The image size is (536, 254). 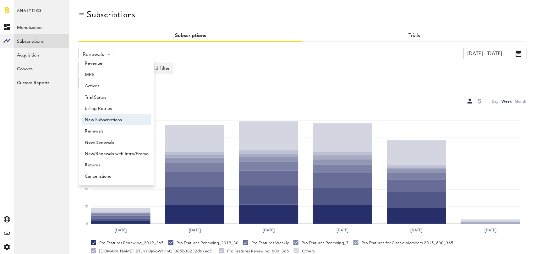 What do you see at coordinates (117, 131) in the screenshot?
I see `a: Renewals` at bounding box center [117, 131].